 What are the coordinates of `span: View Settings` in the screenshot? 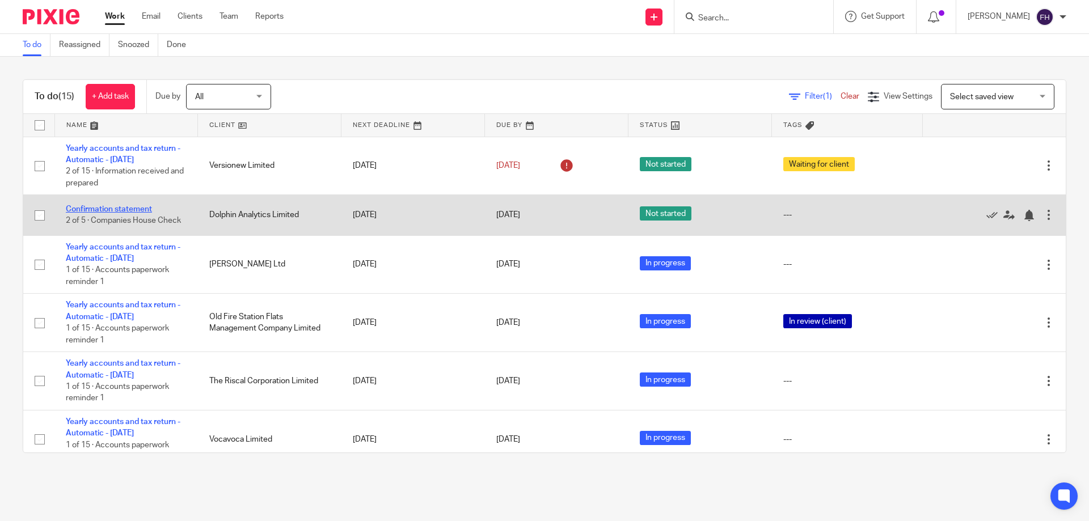 It's located at (908, 96).